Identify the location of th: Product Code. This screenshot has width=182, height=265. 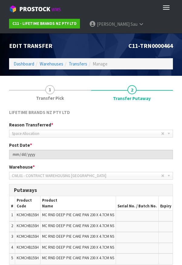
(28, 203).